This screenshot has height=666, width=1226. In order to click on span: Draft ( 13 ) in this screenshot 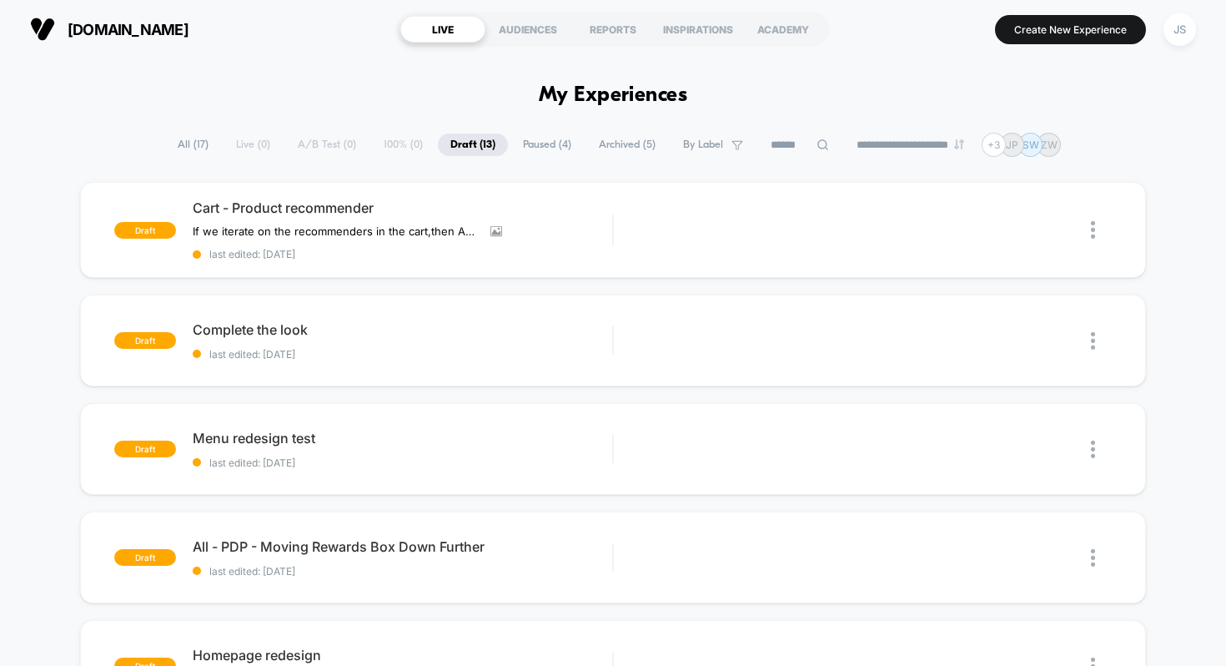, I will do `click(473, 144)`.